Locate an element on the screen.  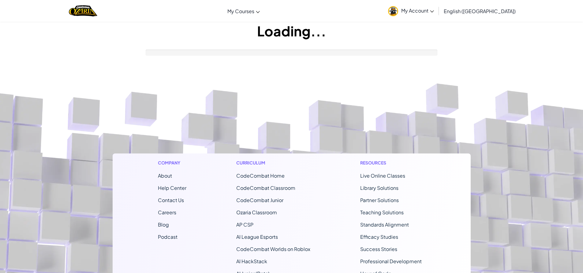
a: Partner Solutions is located at coordinates (380, 200).